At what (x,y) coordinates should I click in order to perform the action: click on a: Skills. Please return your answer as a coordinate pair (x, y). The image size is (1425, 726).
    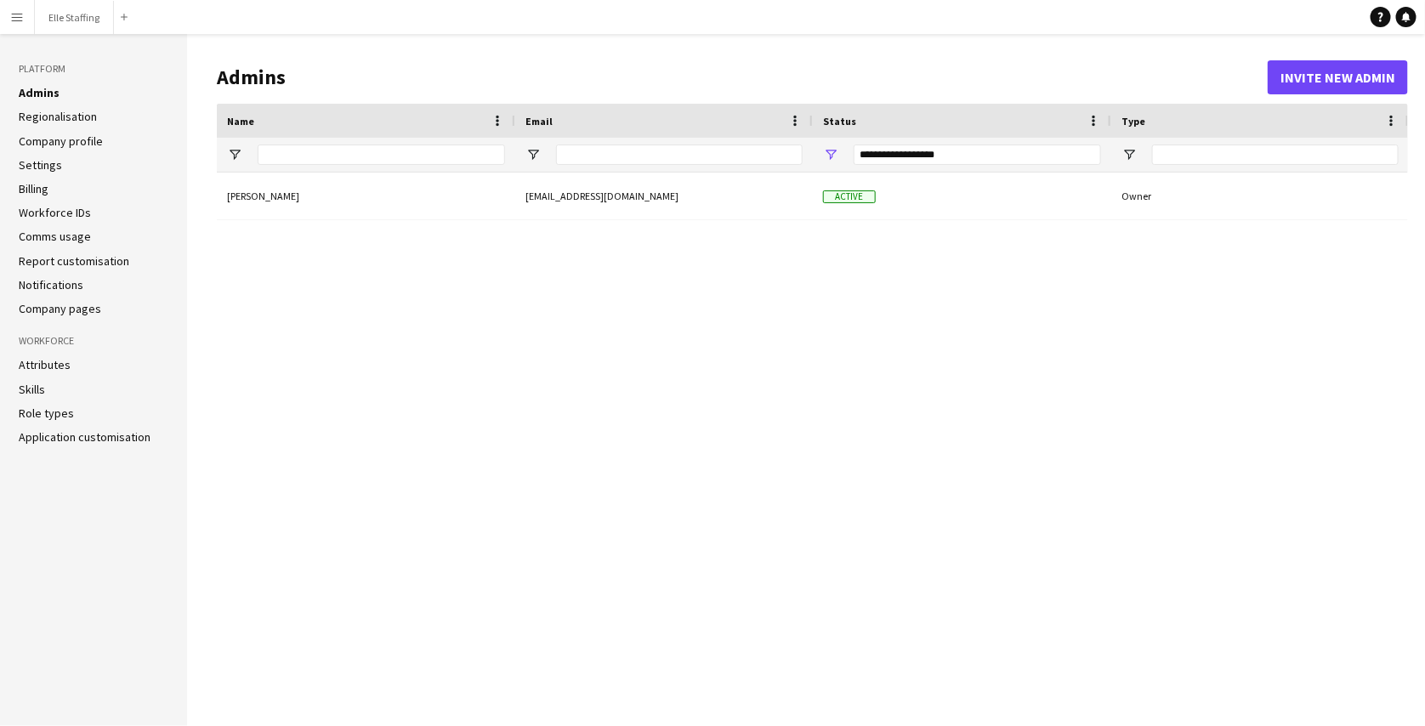
    Looking at the image, I should click on (31, 389).